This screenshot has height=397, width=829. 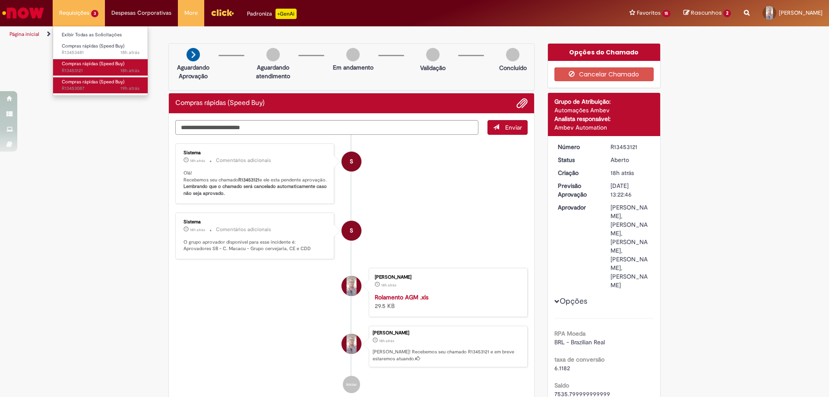 I want to click on dt: Status, so click(x=578, y=160).